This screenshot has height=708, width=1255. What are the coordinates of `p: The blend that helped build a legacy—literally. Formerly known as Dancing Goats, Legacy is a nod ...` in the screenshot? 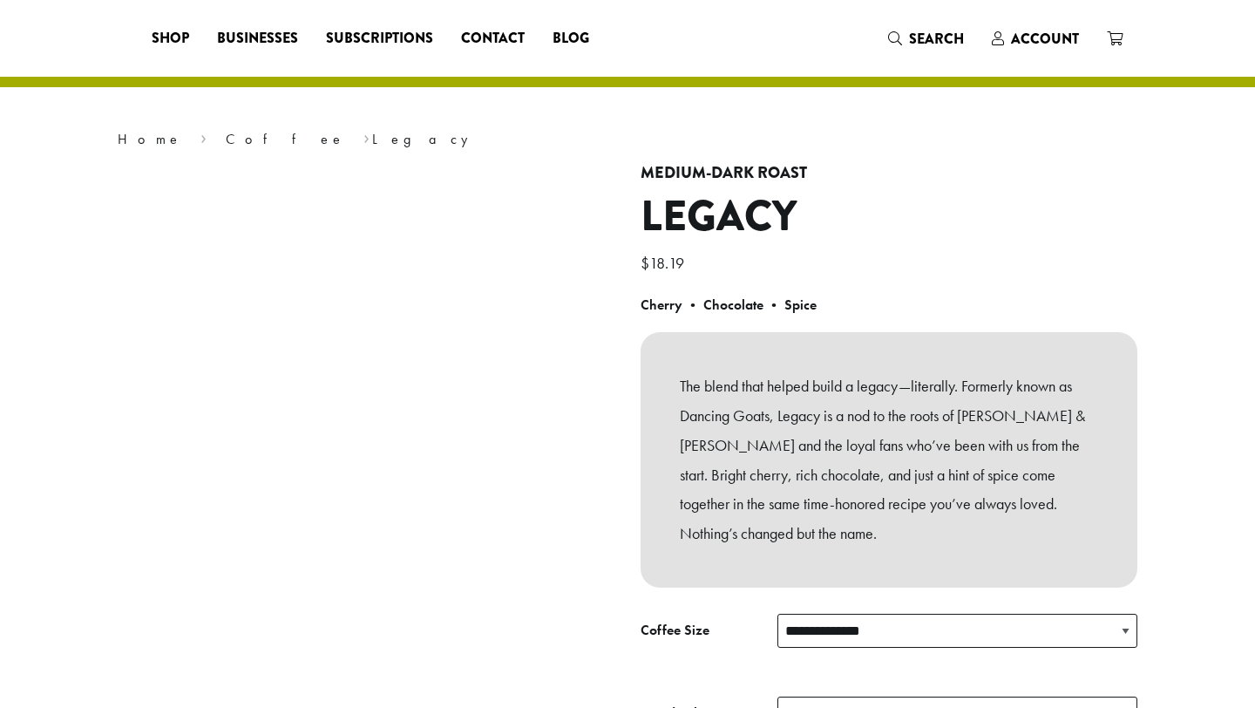 It's located at (889, 459).